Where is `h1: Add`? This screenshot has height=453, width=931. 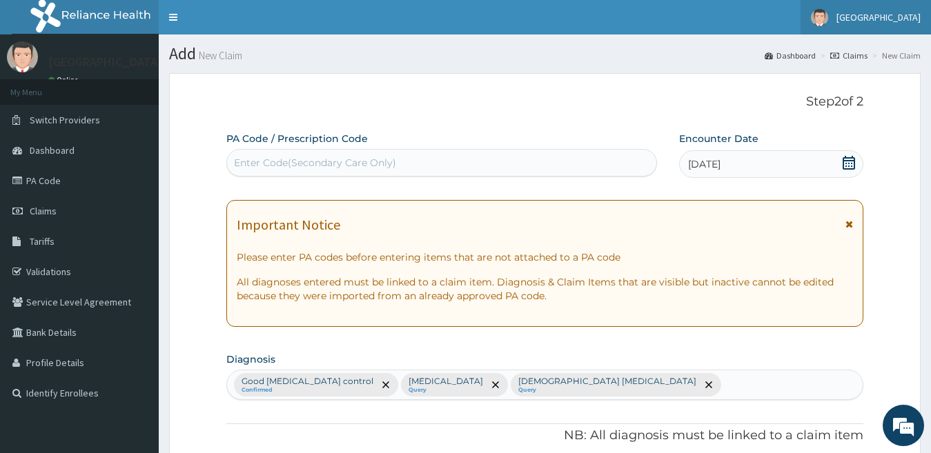 h1: Add is located at coordinates (544, 54).